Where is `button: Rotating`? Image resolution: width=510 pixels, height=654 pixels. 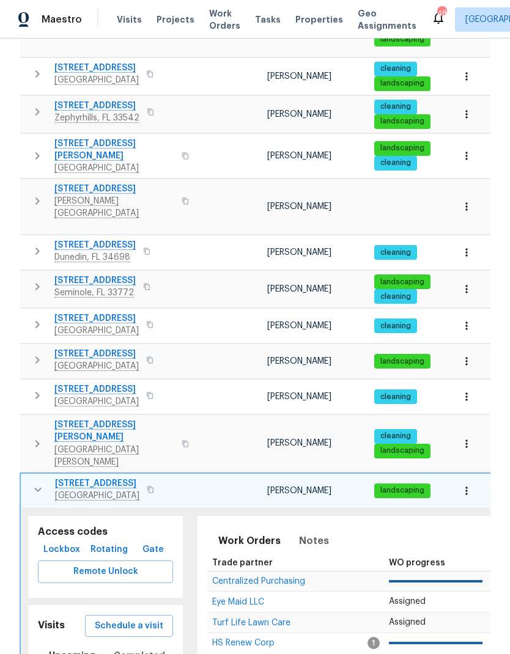
button: Rotating is located at coordinates (109, 550).